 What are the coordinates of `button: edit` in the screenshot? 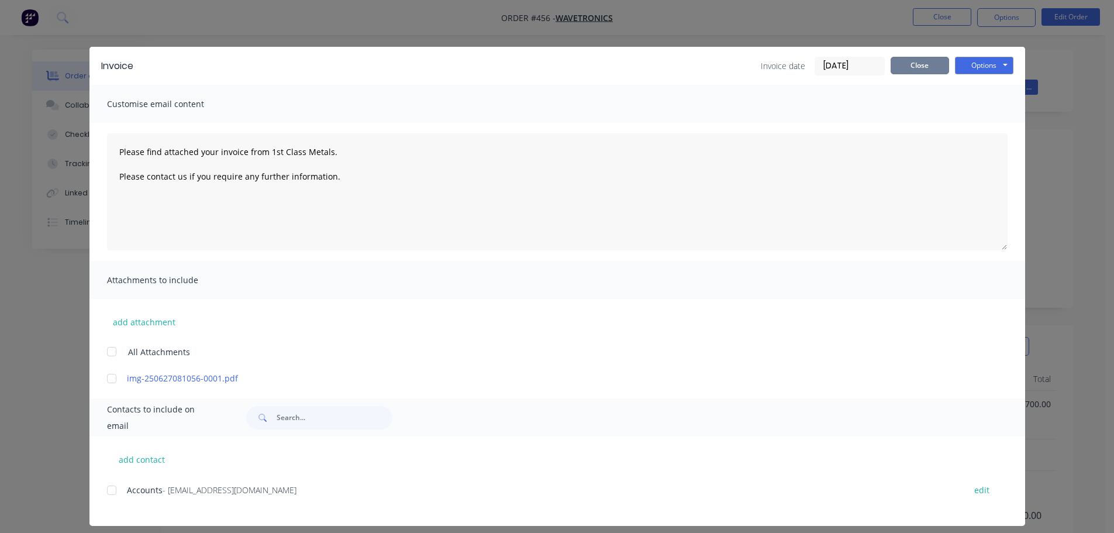 It's located at (982, 490).